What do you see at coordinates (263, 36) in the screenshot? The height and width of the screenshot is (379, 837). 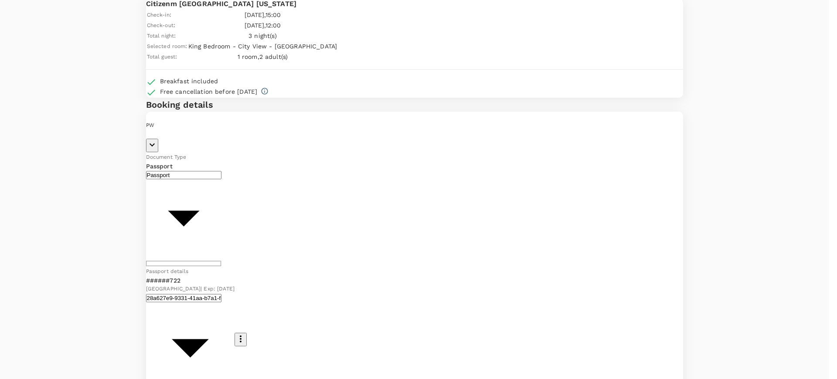 I see `p: 3 night(s)` at bounding box center [263, 36].